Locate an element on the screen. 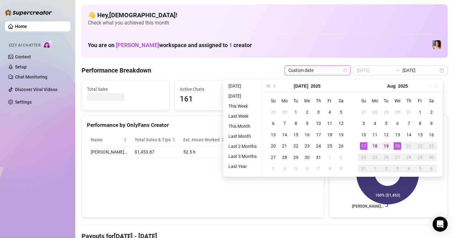 This screenshot has width=454, height=238. div: 14 is located at coordinates (284, 134).